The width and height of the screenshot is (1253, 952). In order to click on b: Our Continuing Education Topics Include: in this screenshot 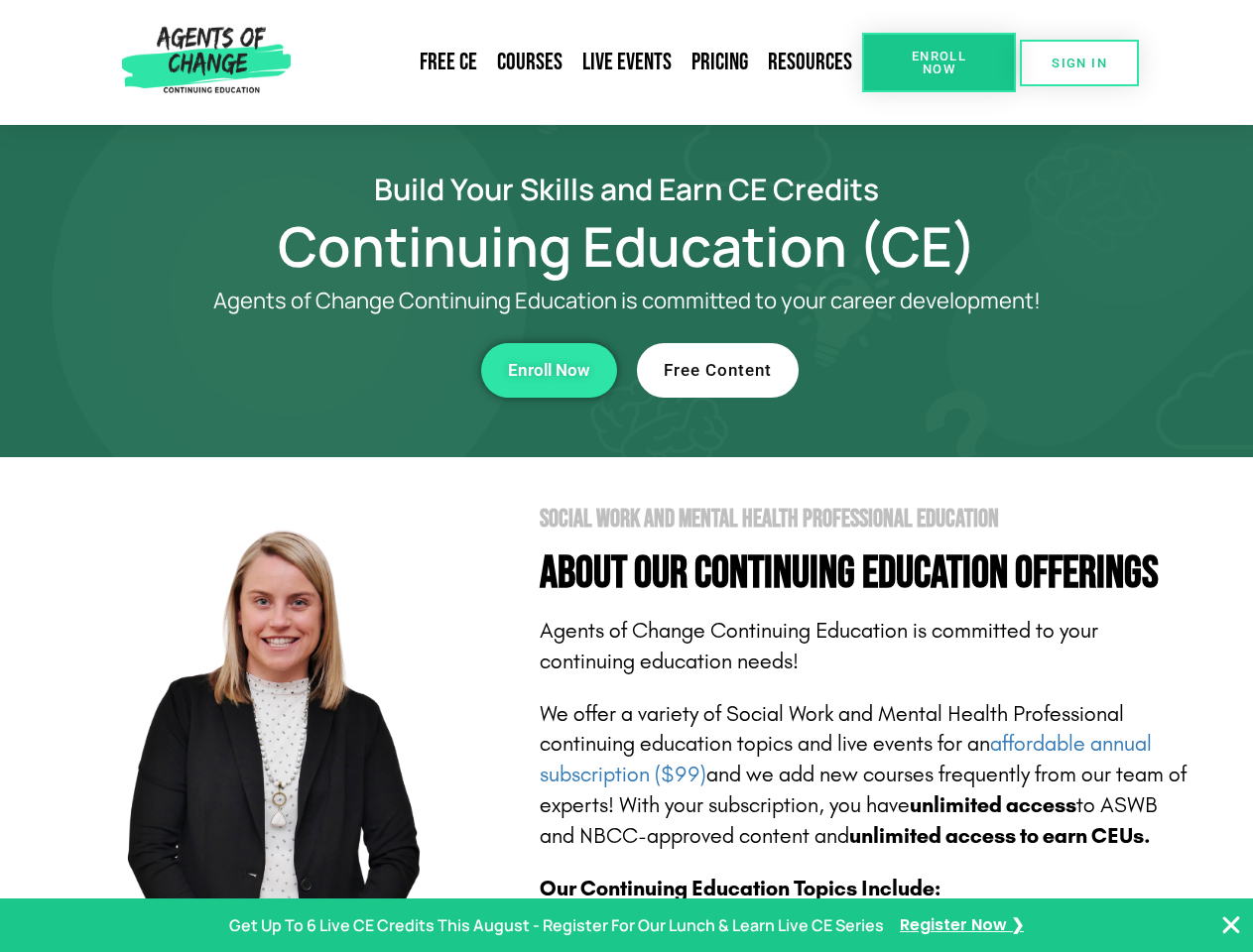, I will do `click(740, 888)`.